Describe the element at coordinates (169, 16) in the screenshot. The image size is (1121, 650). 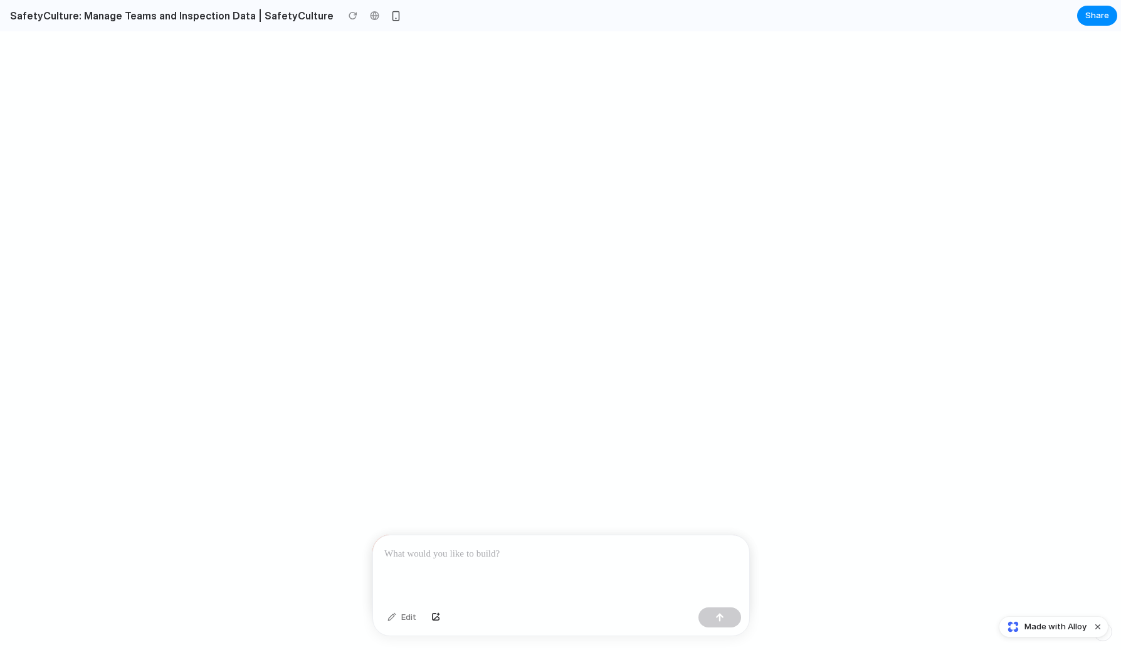
I see `h2: SafetyCulture: Manage Teams and Inspection Data | SafetyCulture` at that location.